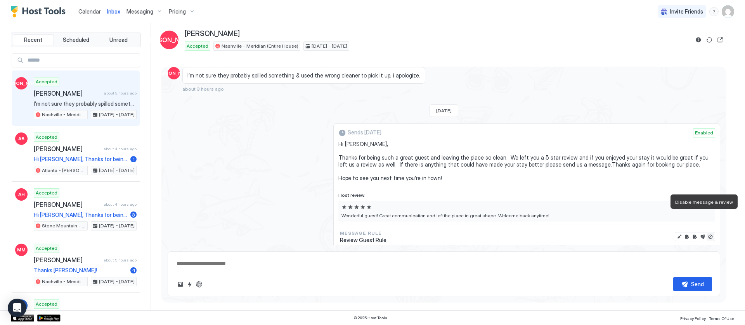 The image size is (745, 325). I want to click on span: Review Guest Rule, so click(363, 241).